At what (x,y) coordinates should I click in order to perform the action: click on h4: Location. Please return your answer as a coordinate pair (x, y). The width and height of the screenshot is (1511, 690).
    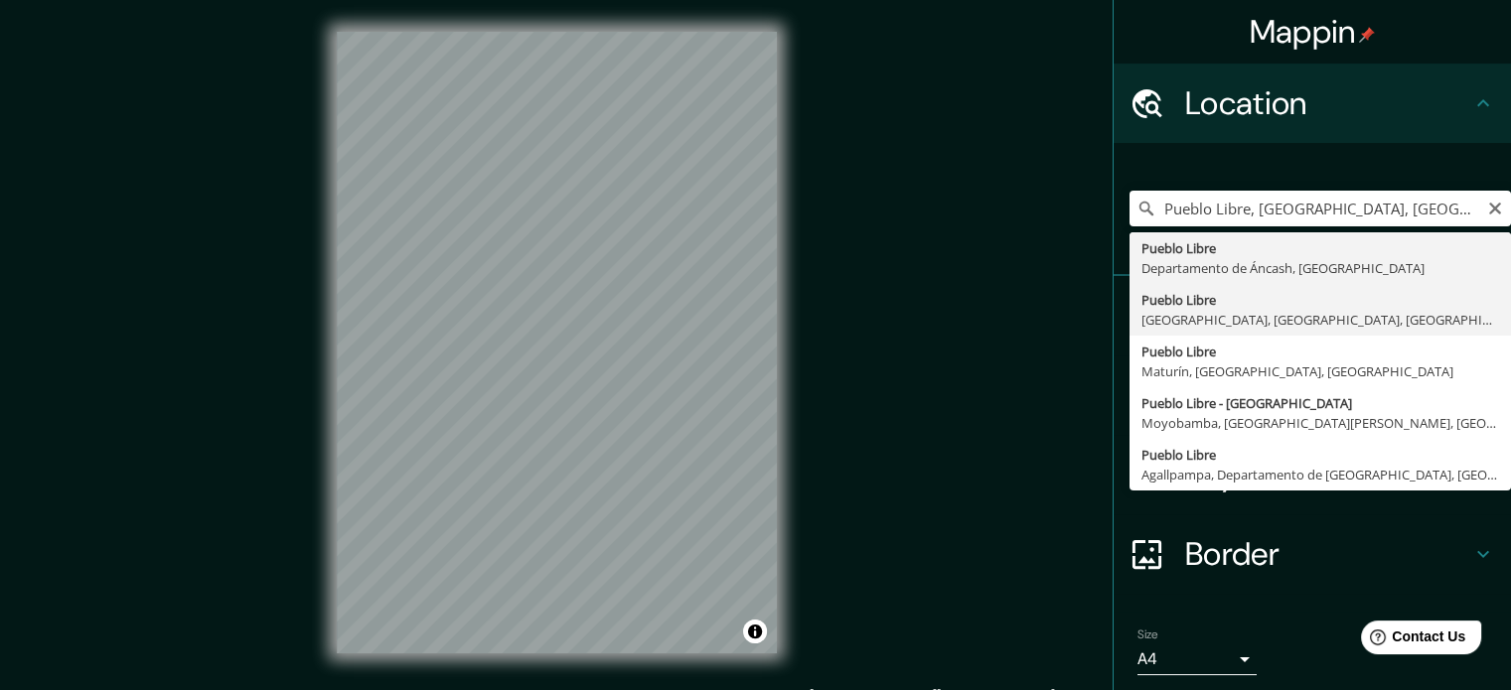
    Looking at the image, I should click on (1328, 103).